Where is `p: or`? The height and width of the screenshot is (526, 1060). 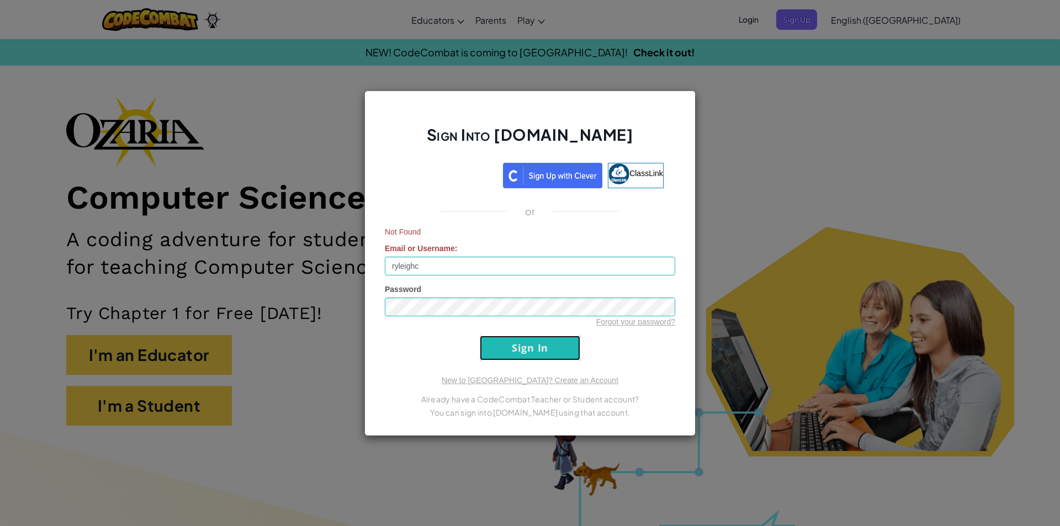
p: or is located at coordinates (530, 211).